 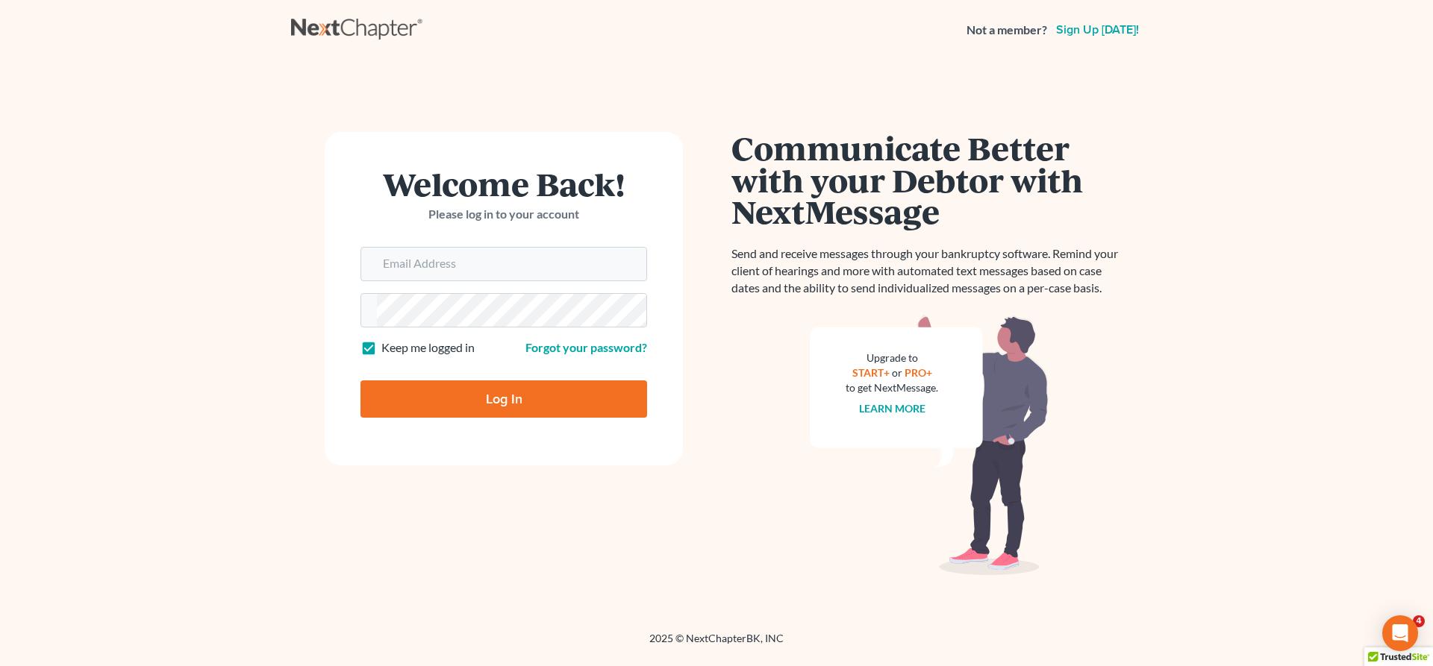 What do you see at coordinates (1400, 634) in the screenshot?
I see `div: Open Intercom Messenger` at bounding box center [1400, 634].